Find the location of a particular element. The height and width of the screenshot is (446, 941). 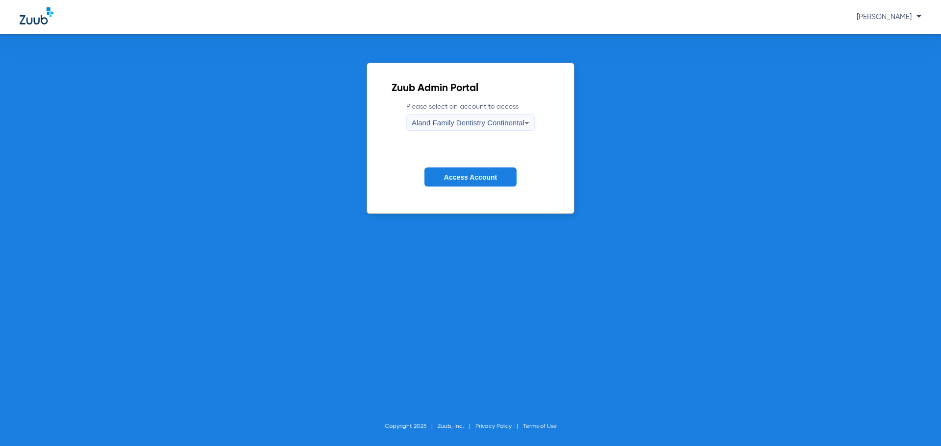

label: Please select an account to access is located at coordinates (470, 116).